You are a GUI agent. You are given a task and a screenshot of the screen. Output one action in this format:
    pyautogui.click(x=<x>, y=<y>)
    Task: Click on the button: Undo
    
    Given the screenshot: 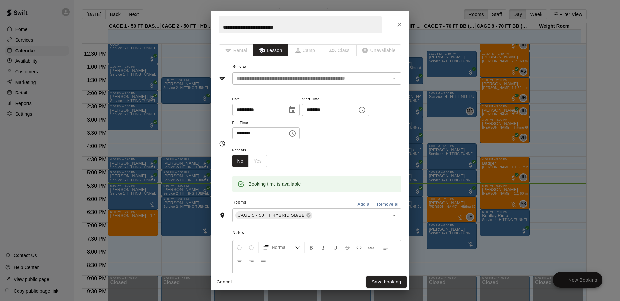 What is the action you would take?
    pyautogui.click(x=239, y=247)
    